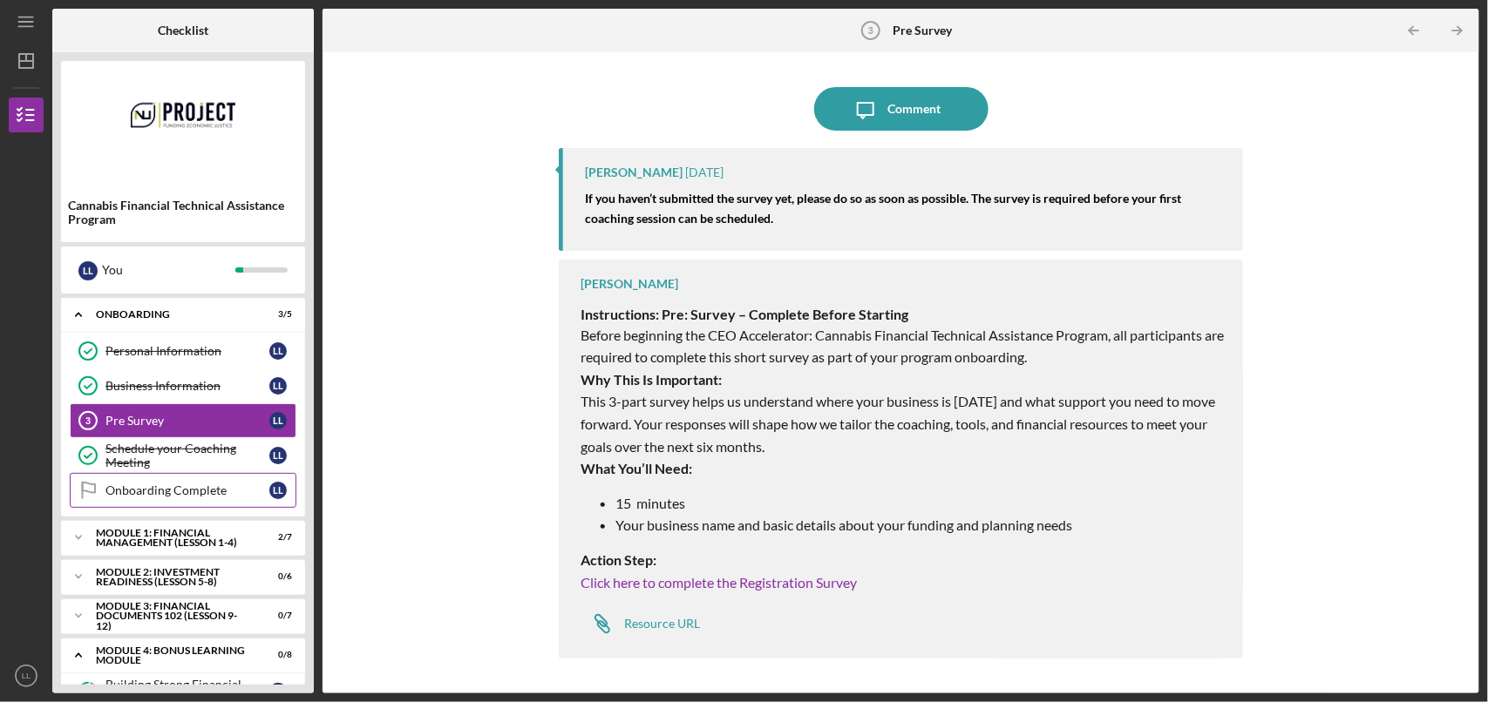  Describe the element at coordinates (276, 538) in the screenshot. I see `div: 2 / 7` at that location.